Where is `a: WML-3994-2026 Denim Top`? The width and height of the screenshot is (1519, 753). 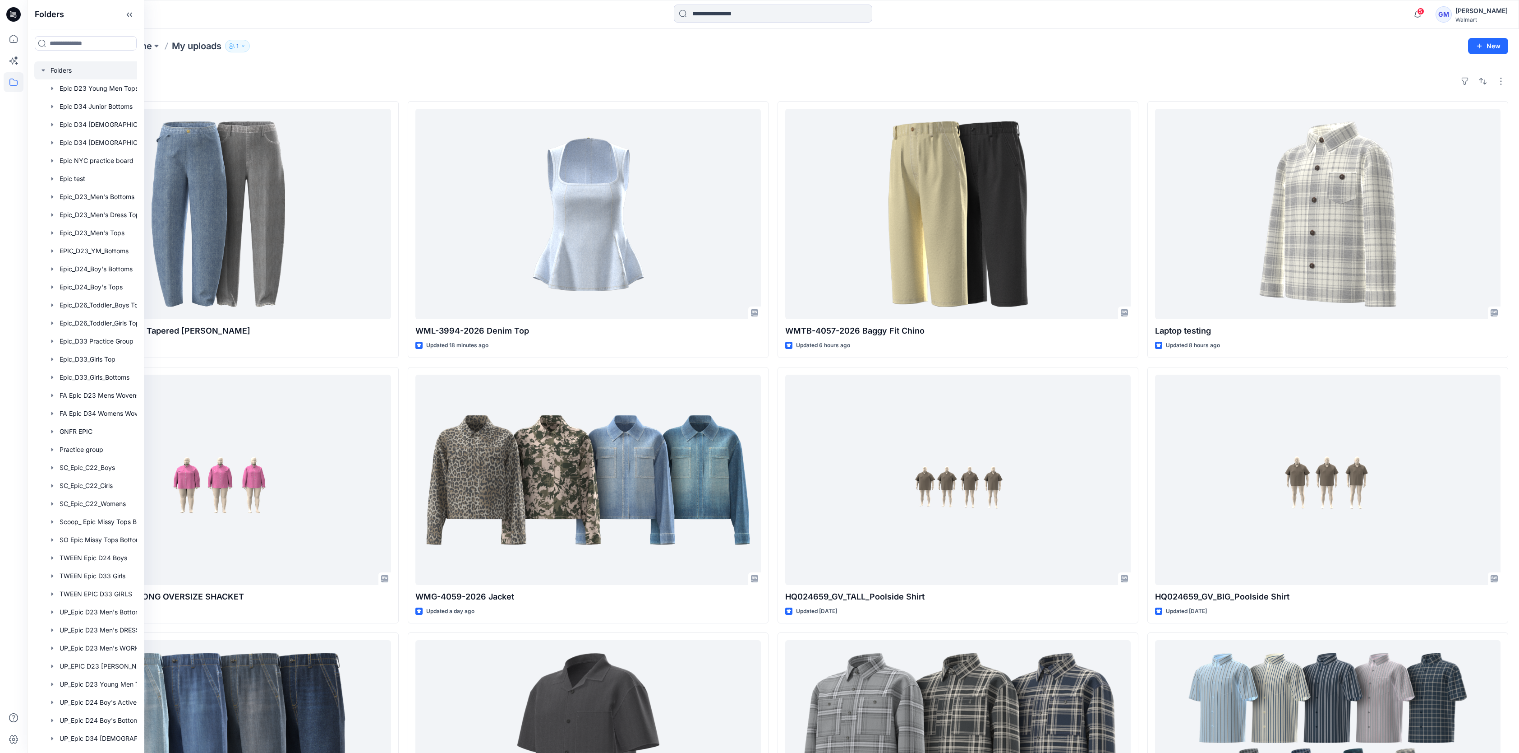
a: WML-3994-2026 Denim Top is located at coordinates (588, 214).